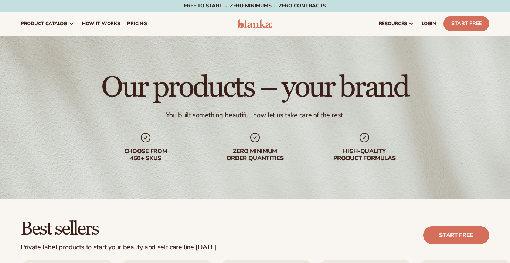 The image size is (510, 263). Describe the element at coordinates (255, 87) in the screenshot. I see `h1: Our products – your brand` at that location.